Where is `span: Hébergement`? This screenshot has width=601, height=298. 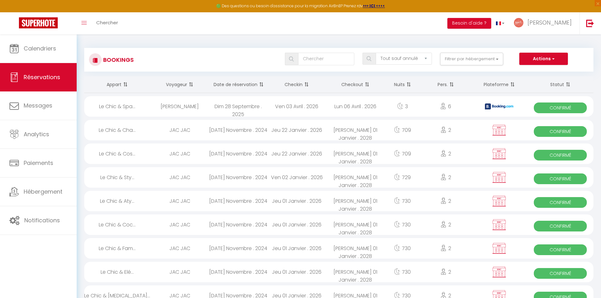
span: Hébergement is located at coordinates (43, 191).